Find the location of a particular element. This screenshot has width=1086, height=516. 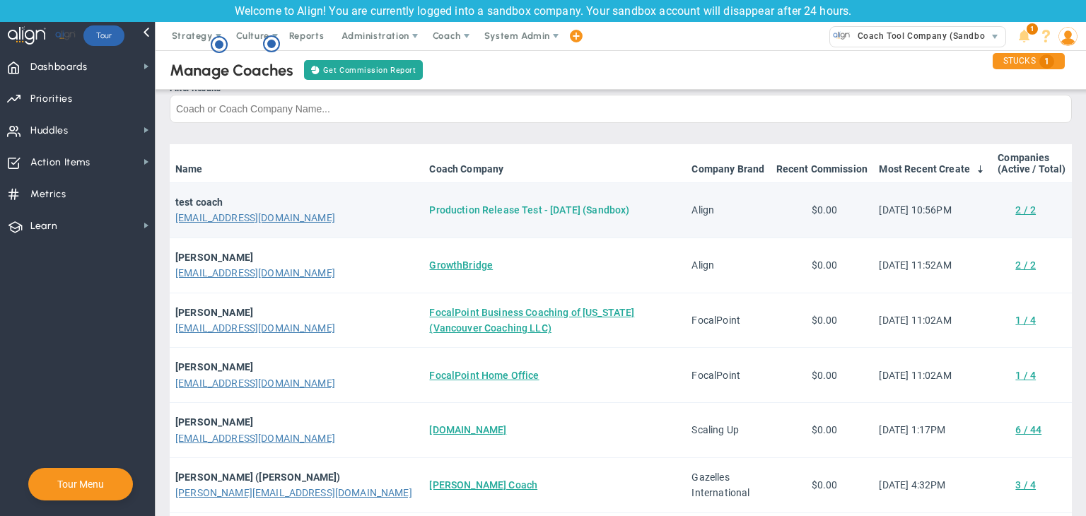

td: Gazelles International is located at coordinates (728, 486).